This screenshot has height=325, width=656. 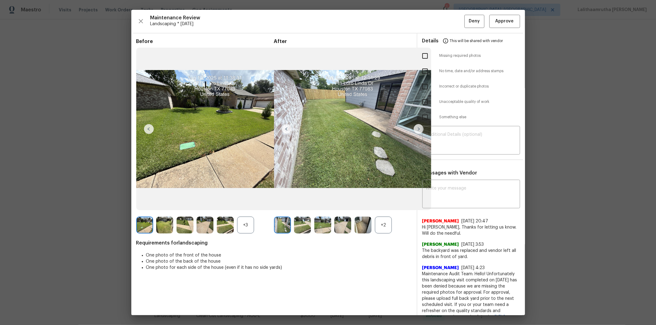 What do you see at coordinates (418, 129) in the screenshot?
I see `img: right-chevron-button-url` at bounding box center [418, 129].